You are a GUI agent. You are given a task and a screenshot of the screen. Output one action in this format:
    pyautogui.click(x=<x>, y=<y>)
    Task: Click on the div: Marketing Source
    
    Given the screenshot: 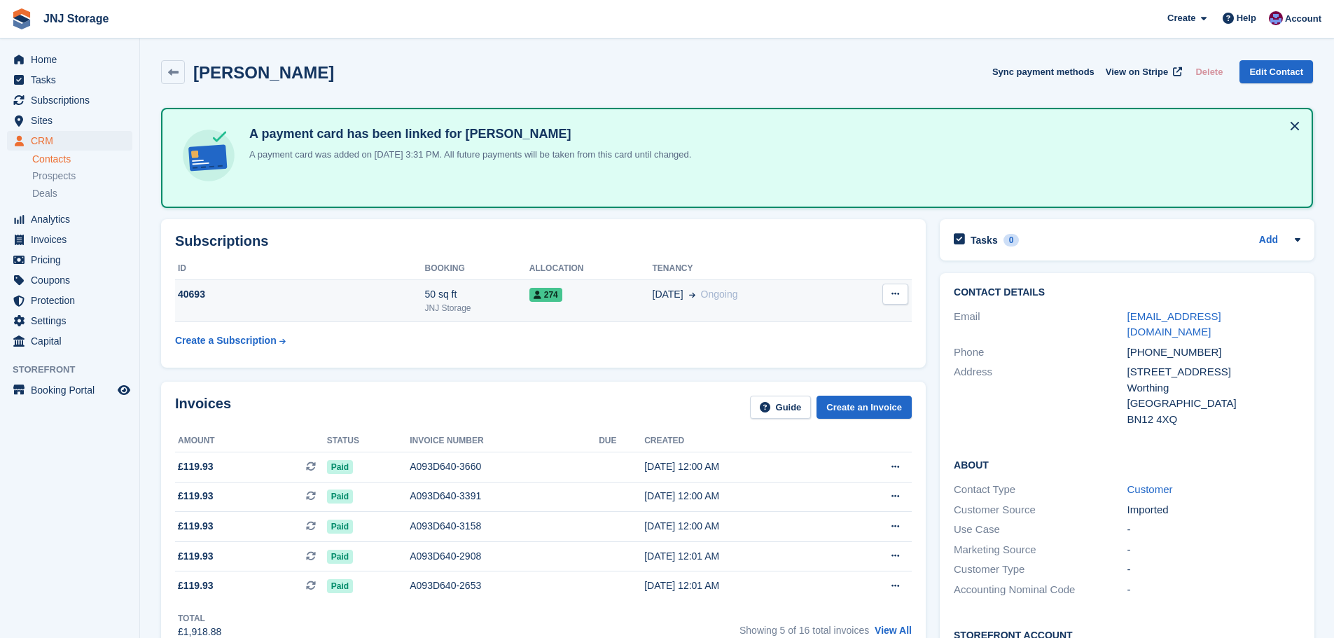 What is the action you would take?
    pyautogui.click(x=1040, y=550)
    